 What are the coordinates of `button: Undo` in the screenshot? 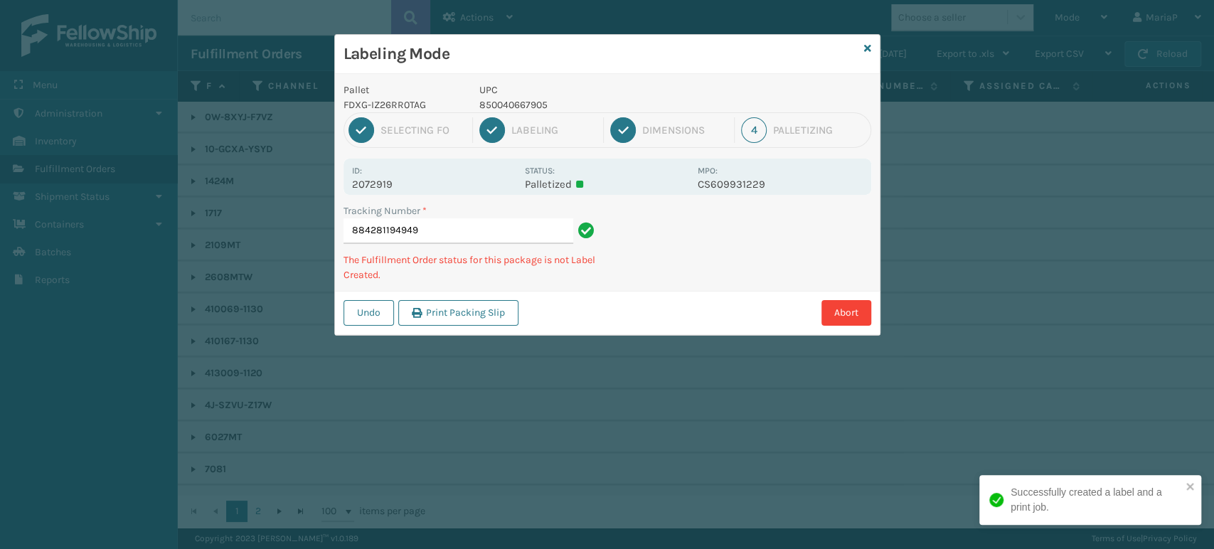 It's located at (369, 313).